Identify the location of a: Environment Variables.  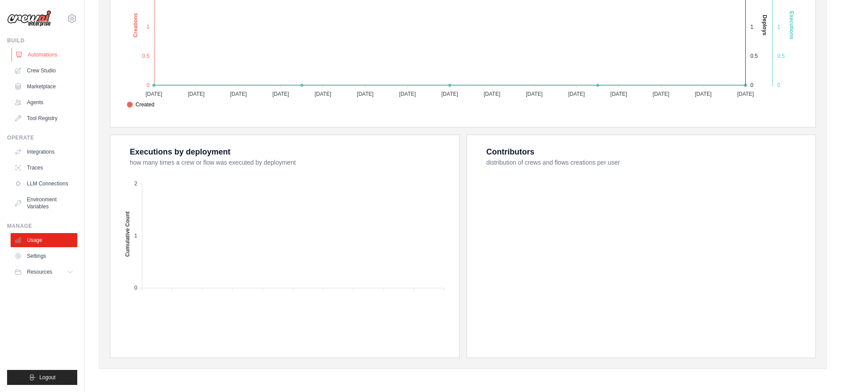
(44, 203).